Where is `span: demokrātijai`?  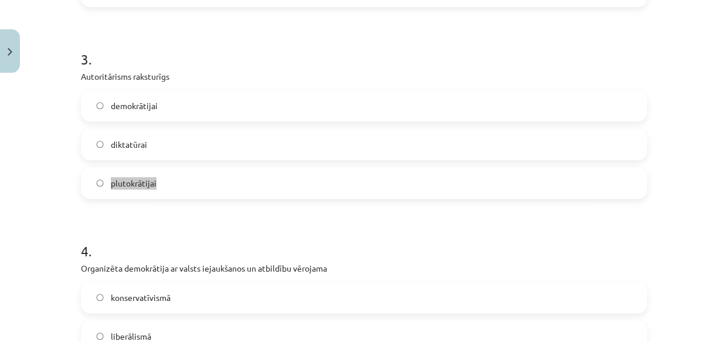 span: demokrātijai is located at coordinates (134, 105).